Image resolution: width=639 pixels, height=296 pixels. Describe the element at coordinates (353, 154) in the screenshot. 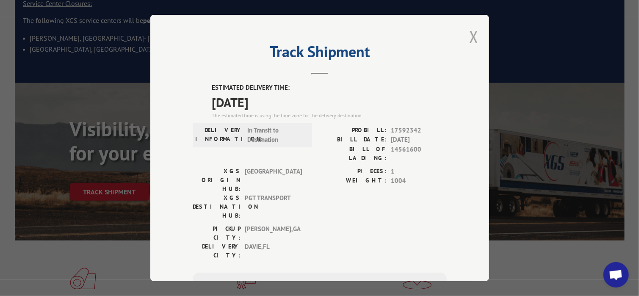

I see `label: BILL OF LADING:` at that location.